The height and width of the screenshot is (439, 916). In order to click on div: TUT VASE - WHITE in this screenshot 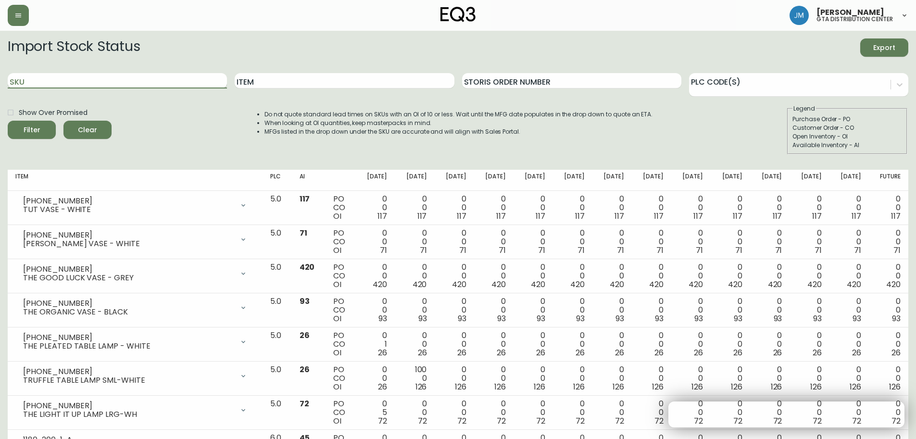, I will do `click(128, 210)`.